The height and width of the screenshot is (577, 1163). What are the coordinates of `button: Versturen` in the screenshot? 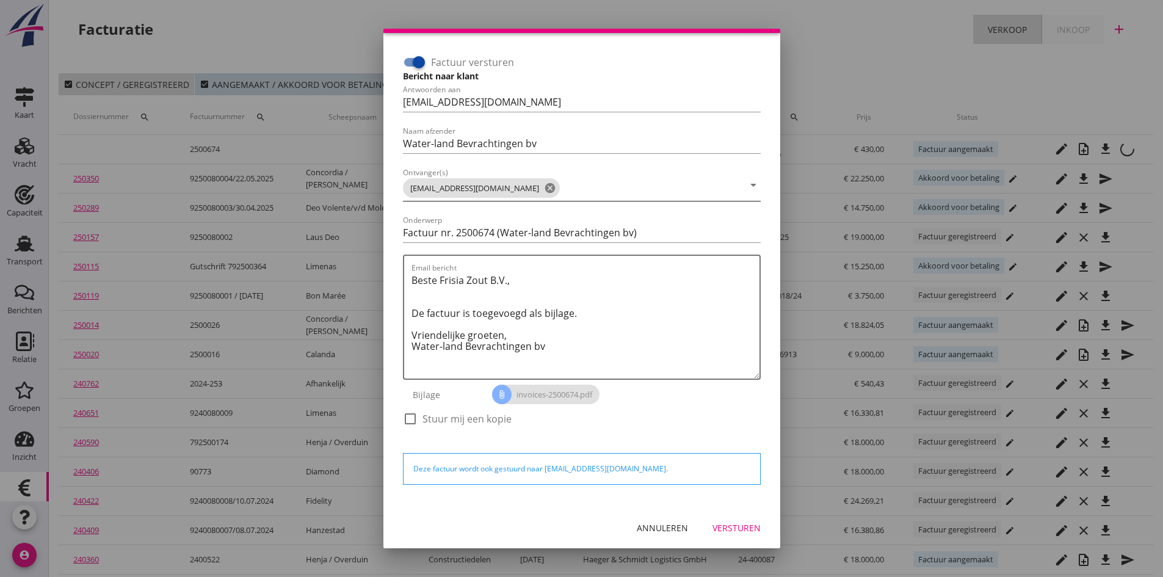 It's located at (736, 527).